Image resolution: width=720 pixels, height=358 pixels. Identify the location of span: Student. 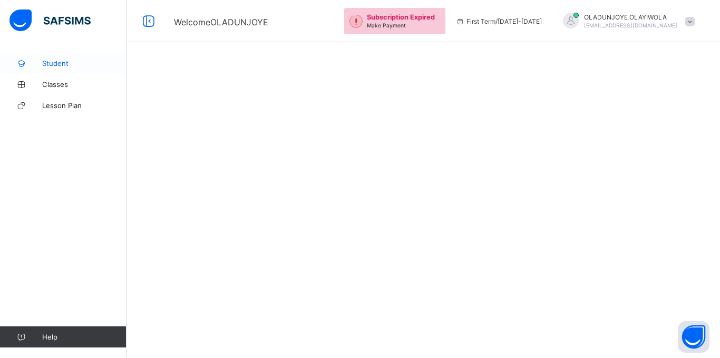
(84, 63).